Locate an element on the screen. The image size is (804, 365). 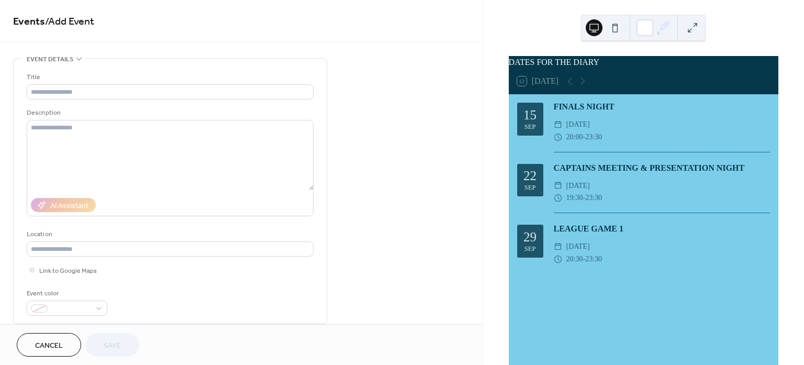
button: Cancel is located at coordinates (49, 344).